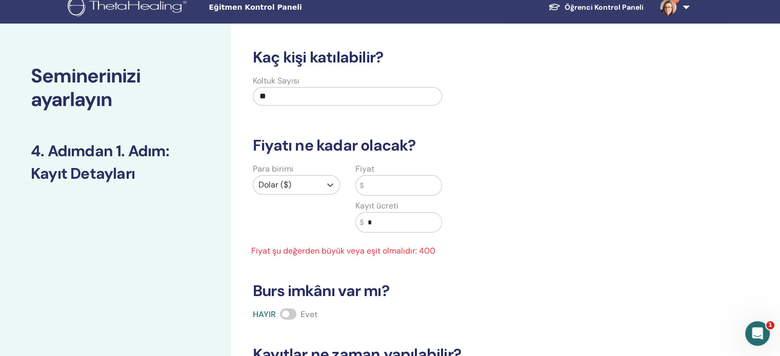 This screenshot has width=780, height=356. I want to click on img: graduation-cap-white.svg, so click(554, 7).